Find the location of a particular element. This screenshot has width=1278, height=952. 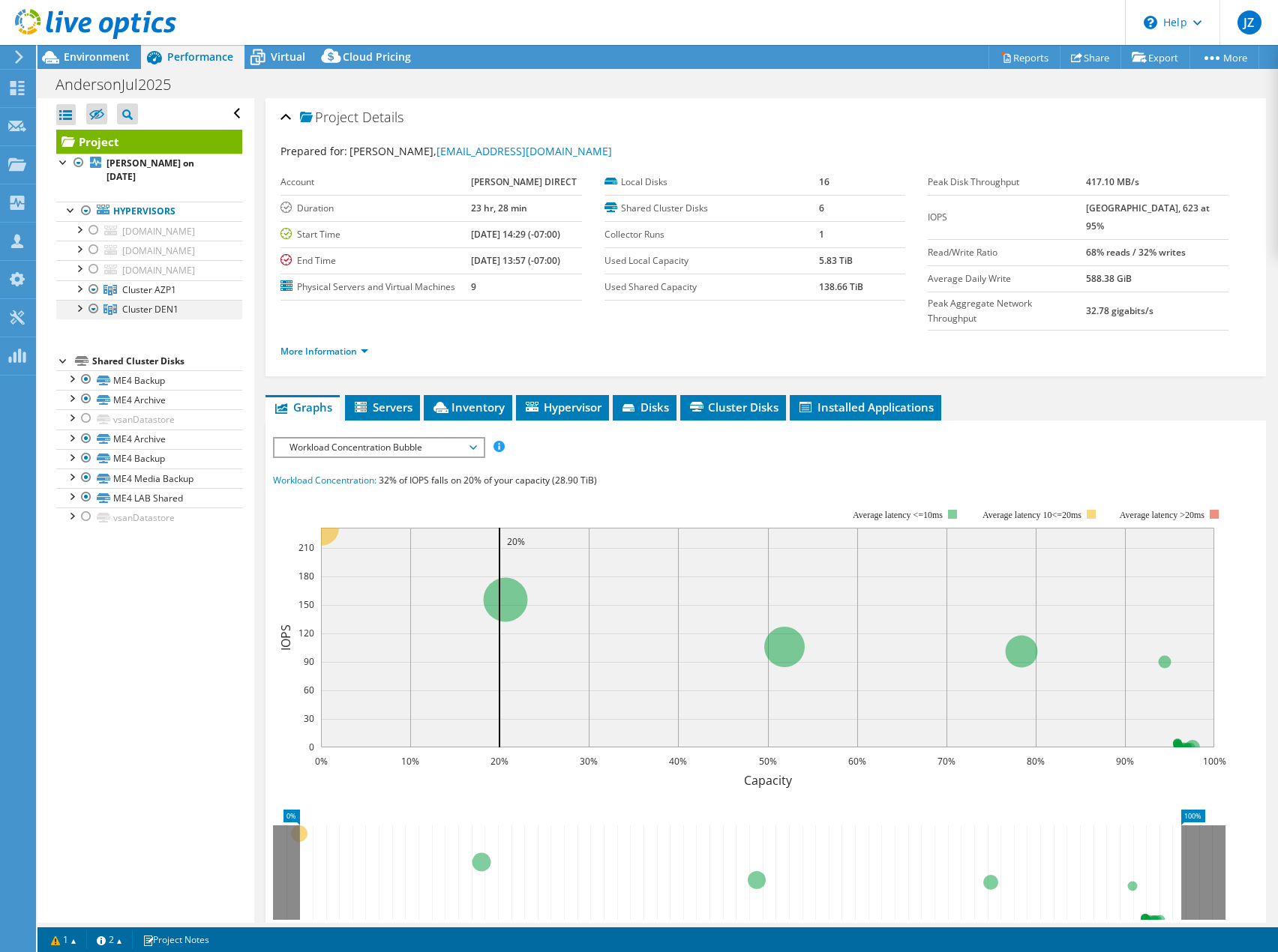

label: IOPS is located at coordinates (1007, 218).